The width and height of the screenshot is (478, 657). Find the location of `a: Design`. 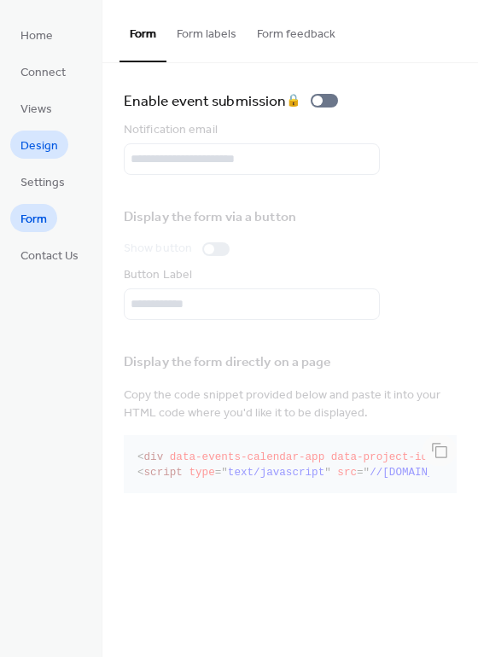

a: Design is located at coordinates (39, 144).